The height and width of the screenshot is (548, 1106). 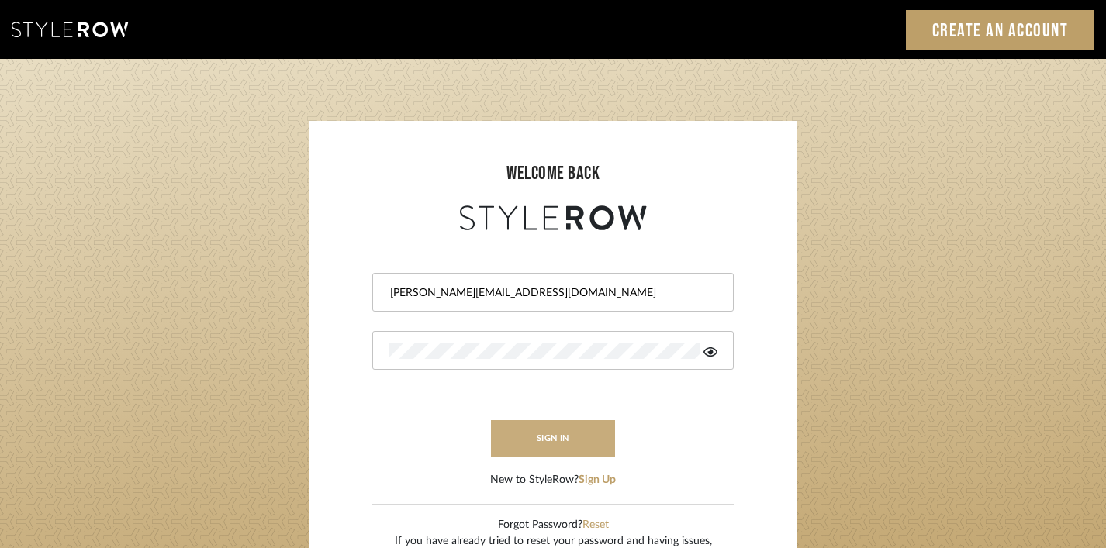 What do you see at coordinates (553, 438) in the screenshot?
I see `button: sign in` at bounding box center [553, 438].